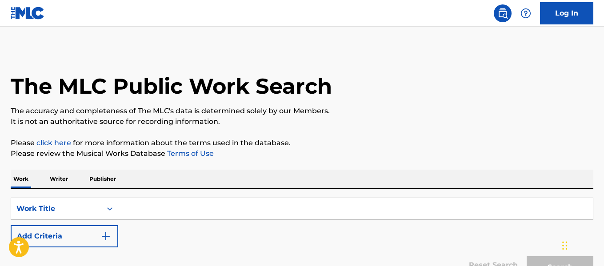  I want to click on p: Publisher, so click(103, 179).